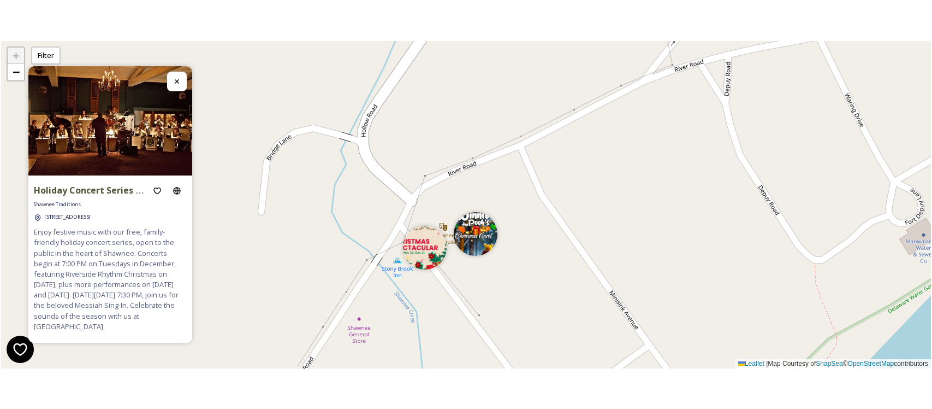 The height and width of the screenshot is (409, 932). Describe the element at coordinates (871, 363) in the screenshot. I see `a: OpenStreetMap` at that location.